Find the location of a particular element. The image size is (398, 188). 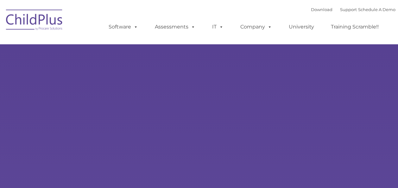

a: Company is located at coordinates (256, 27).